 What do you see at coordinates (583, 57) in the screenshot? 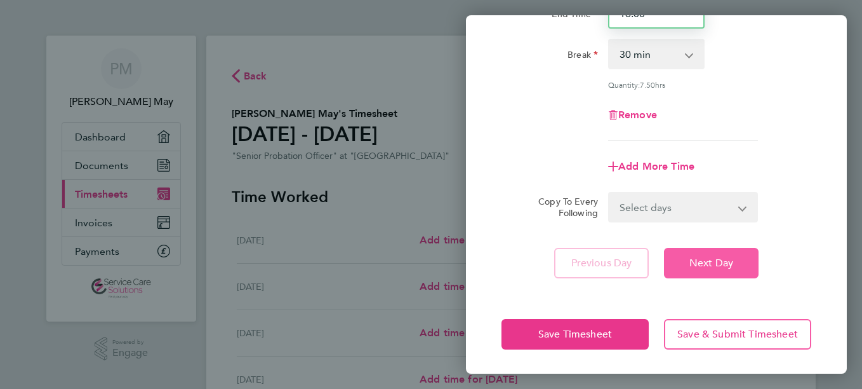
I see `label: Break` at bounding box center [583, 57].